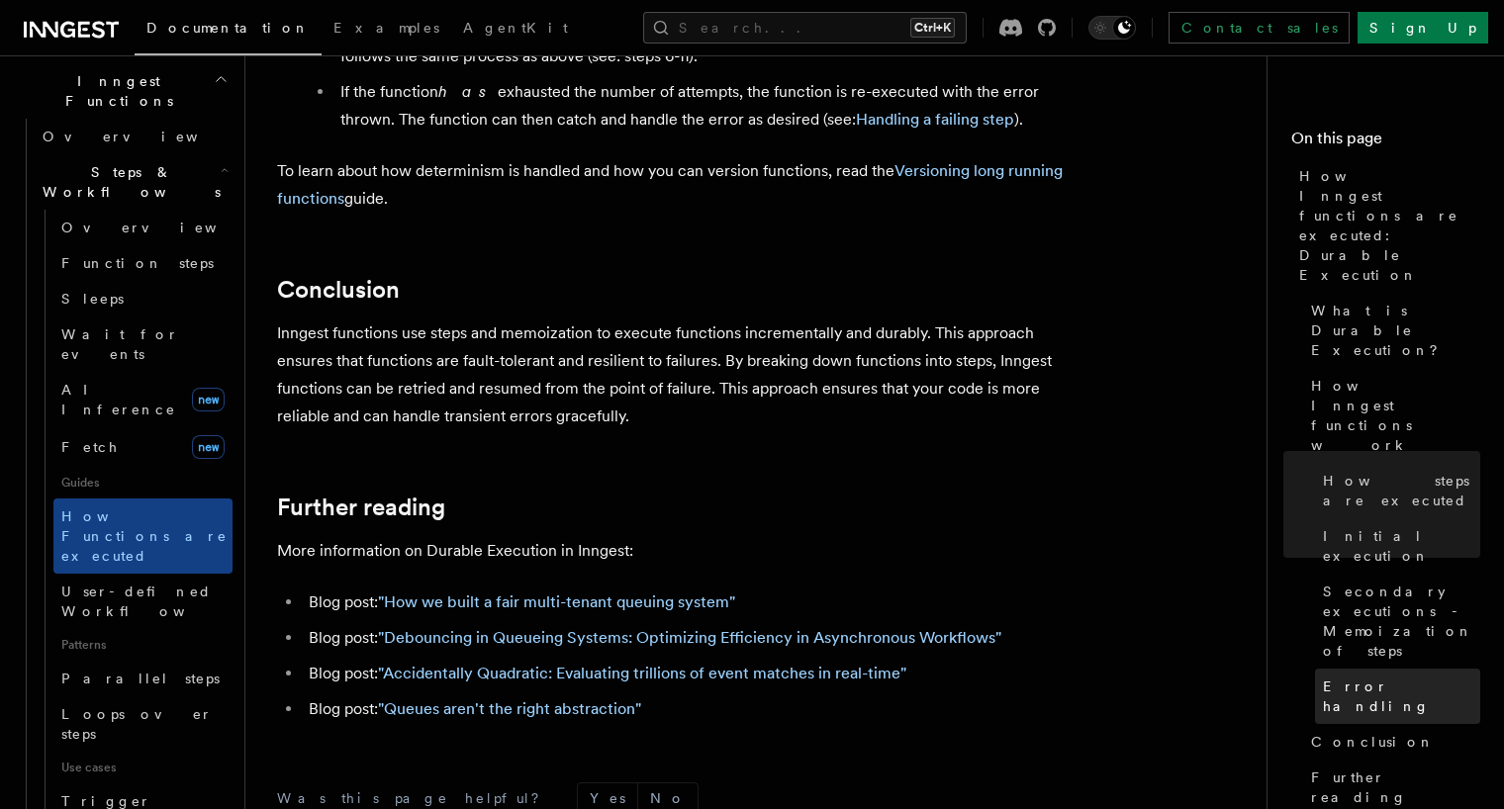 This screenshot has width=1504, height=809. Describe the element at coordinates (1397, 546) in the screenshot. I see `a: Initial execution` at that location.